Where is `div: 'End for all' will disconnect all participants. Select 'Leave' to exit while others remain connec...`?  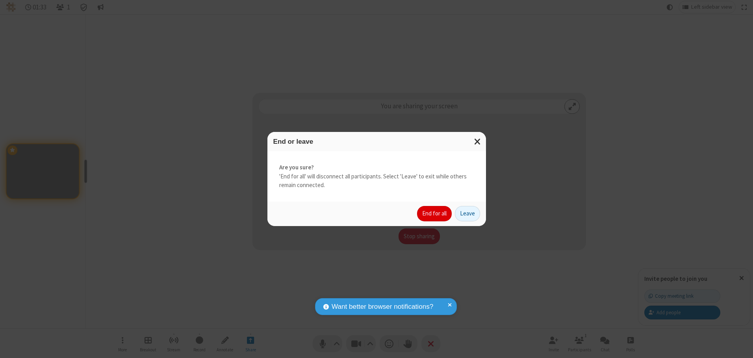 div: 'End for all' will disconnect all participants. Select 'Leave' to exit while others remain connec... is located at coordinates (376, 176).